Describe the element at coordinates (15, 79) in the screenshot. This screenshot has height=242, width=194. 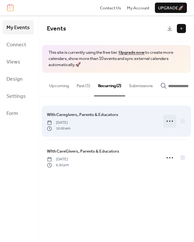
I see `span: Design` at that location.